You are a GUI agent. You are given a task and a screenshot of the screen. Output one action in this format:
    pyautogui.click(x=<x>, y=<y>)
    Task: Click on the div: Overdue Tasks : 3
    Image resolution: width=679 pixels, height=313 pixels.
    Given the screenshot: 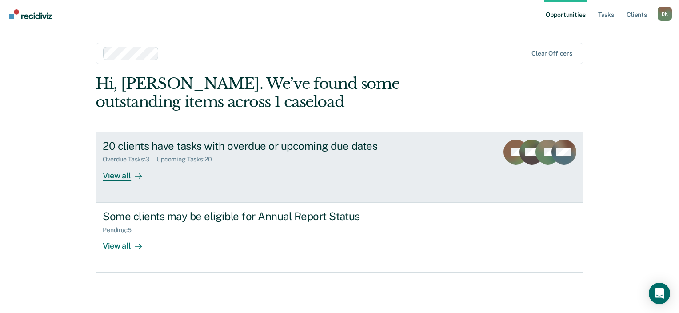 What is the action you would take?
    pyautogui.click(x=129, y=159)
    